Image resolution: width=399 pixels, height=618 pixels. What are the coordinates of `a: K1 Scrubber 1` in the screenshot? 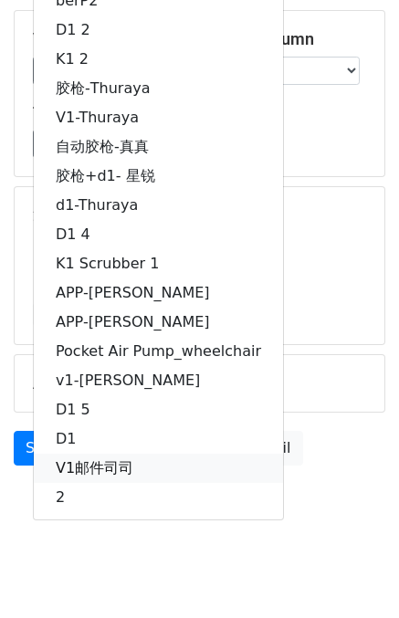 It's located at (158, 264).